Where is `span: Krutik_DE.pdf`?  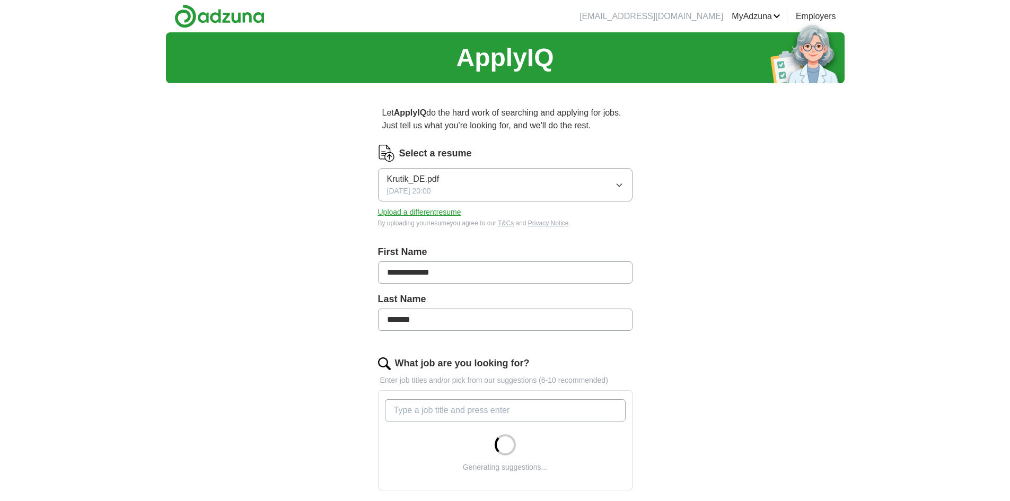
span: Krutik_DE.pdf is located at coordinates (413, 179).